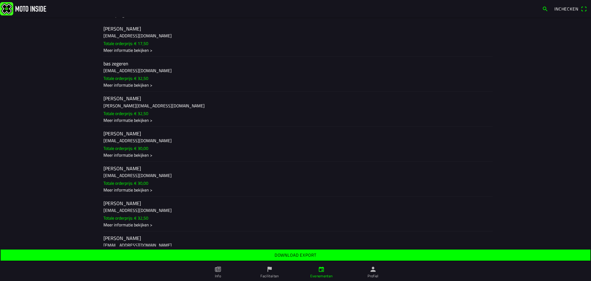  Describe the element at coordinates (322, 276) in the screenshot. I see `ion-label: Evenementen` at that location.